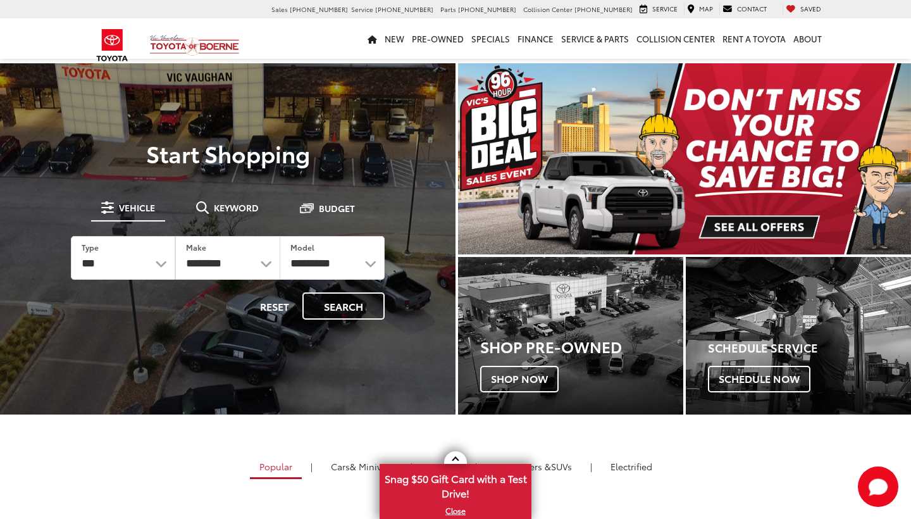 The height and width of the screenshot is (519, 911). I want to click on div: carousel slide number 1 of 1, so click(685, 159).